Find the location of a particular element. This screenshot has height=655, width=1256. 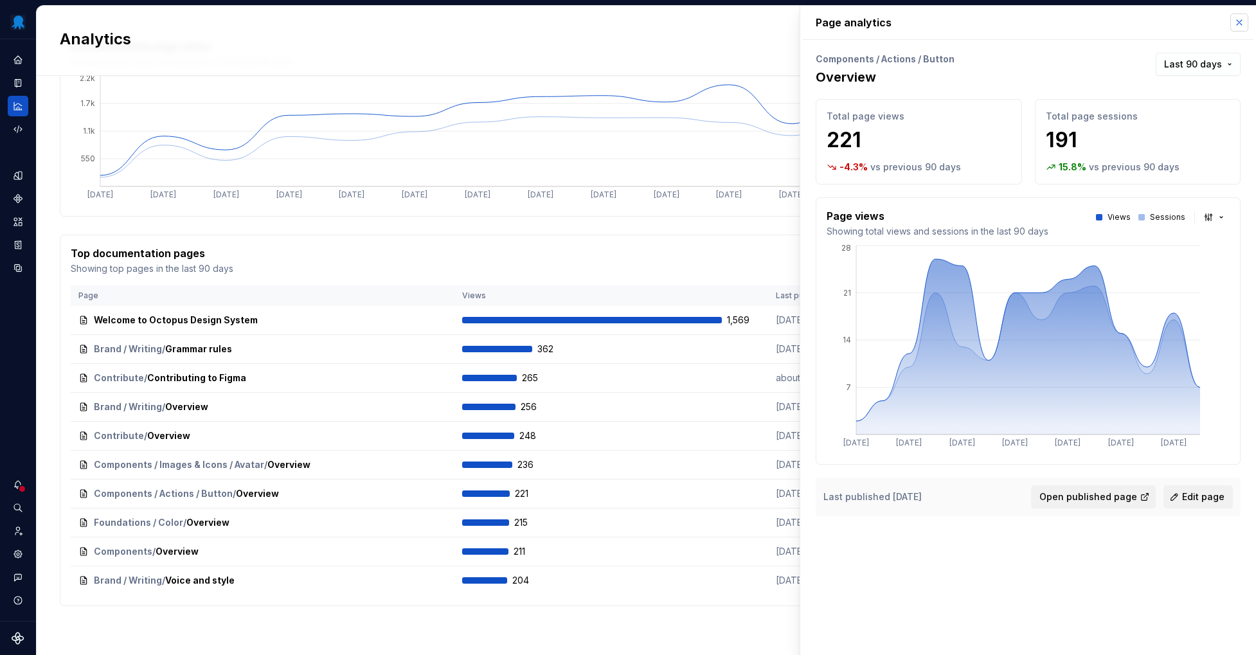

div: Assets is located at coordinates (18, 222).